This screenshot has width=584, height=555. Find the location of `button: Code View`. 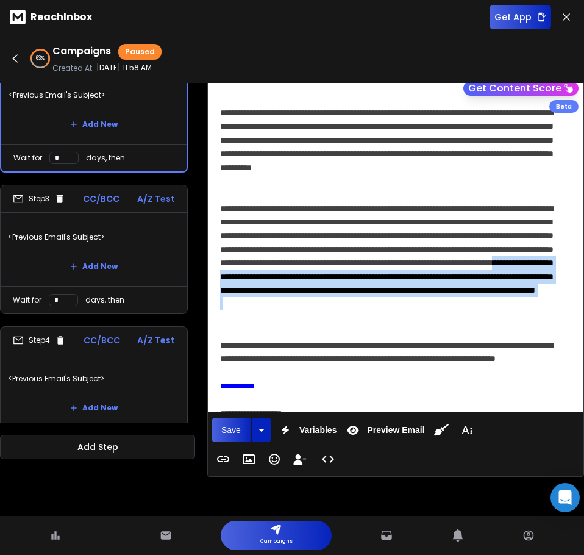

button: Code View is located at coordinates (328, 459).